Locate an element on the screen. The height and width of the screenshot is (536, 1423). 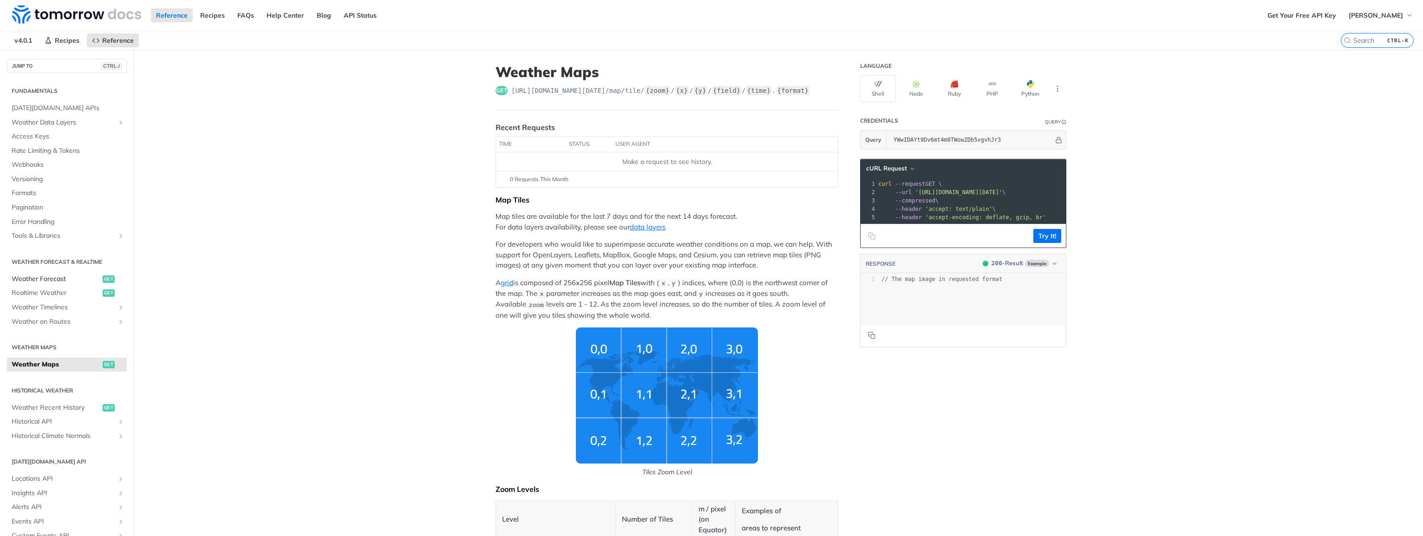
button: Python is located at coordinates (1030, 89).